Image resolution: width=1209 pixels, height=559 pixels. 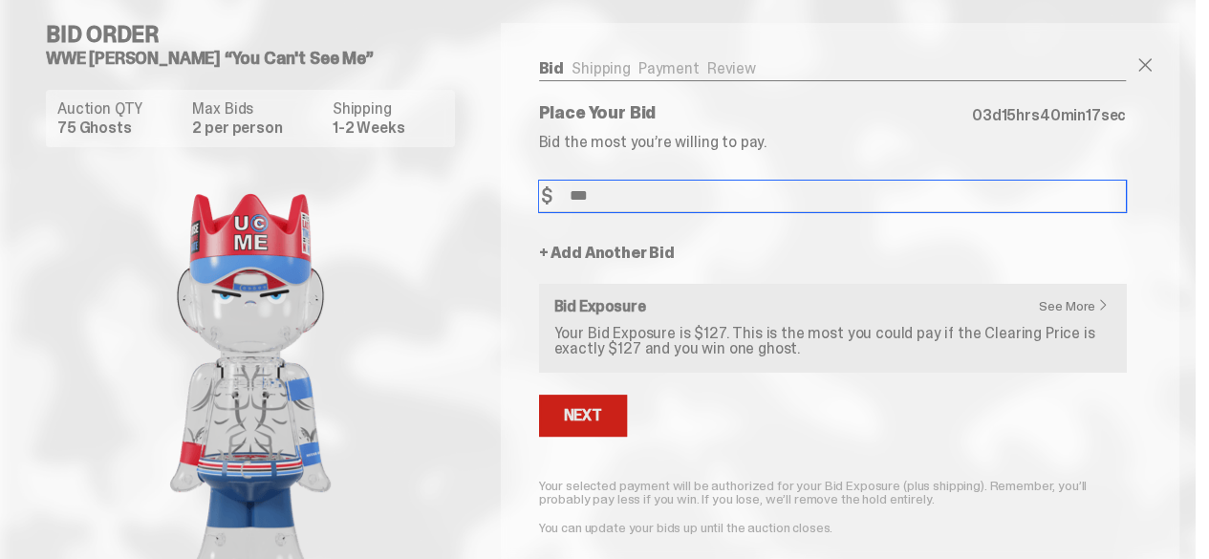 What do you see at coordinates (1049, 116) in the screenshot?
I see `p: d hrs min sec` at bounding box center [1049, 116].